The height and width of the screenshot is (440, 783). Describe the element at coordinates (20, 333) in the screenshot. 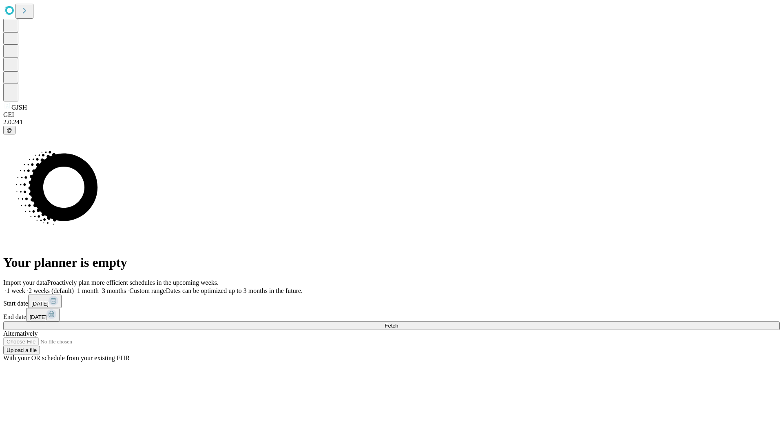

I see `span: Alternatively` at that location.